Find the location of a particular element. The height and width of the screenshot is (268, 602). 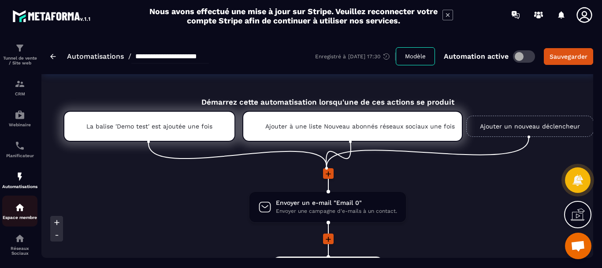

div: Enregistré à is located at coordinates (355, 56).